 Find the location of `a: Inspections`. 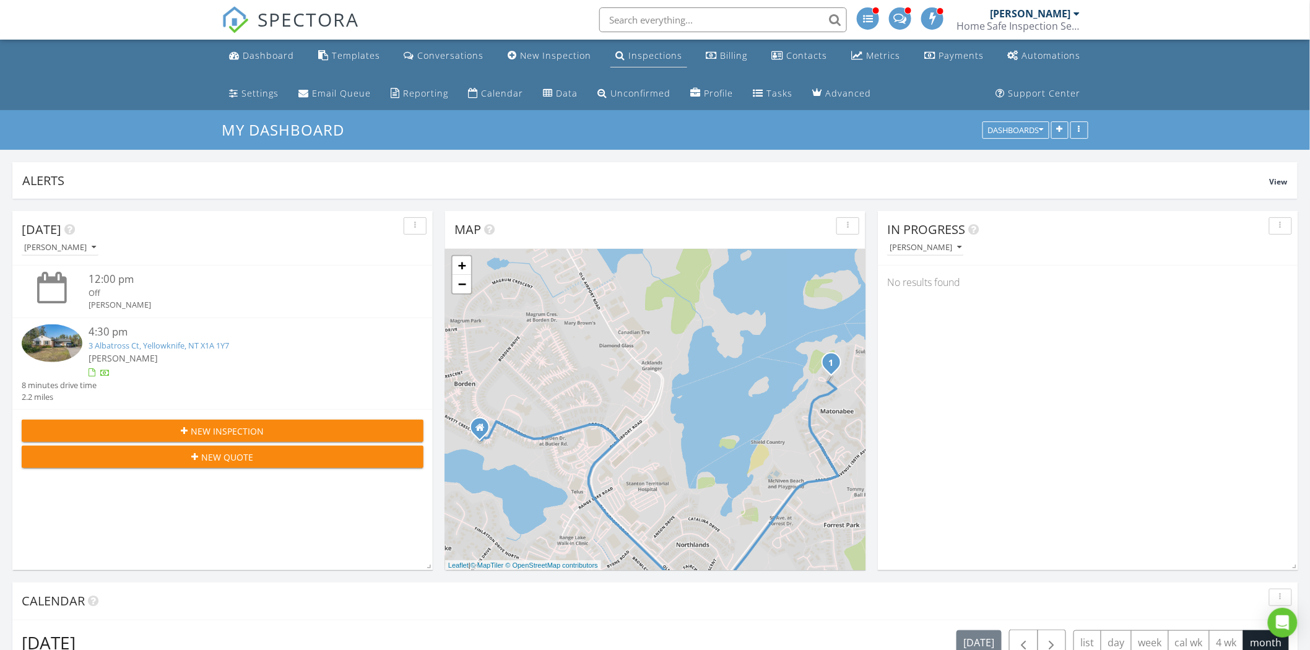

a: Inspections is located at coordinates (649, 56).